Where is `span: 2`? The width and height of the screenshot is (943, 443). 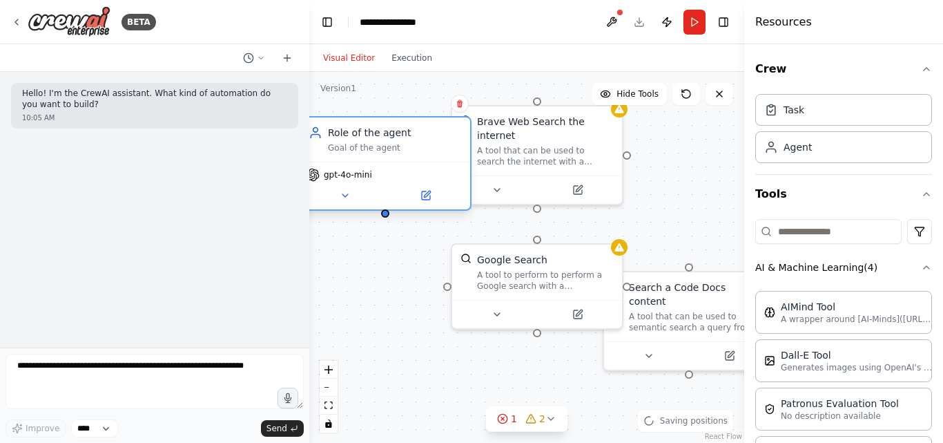 span: 2 is located at coordinates (542, 419).